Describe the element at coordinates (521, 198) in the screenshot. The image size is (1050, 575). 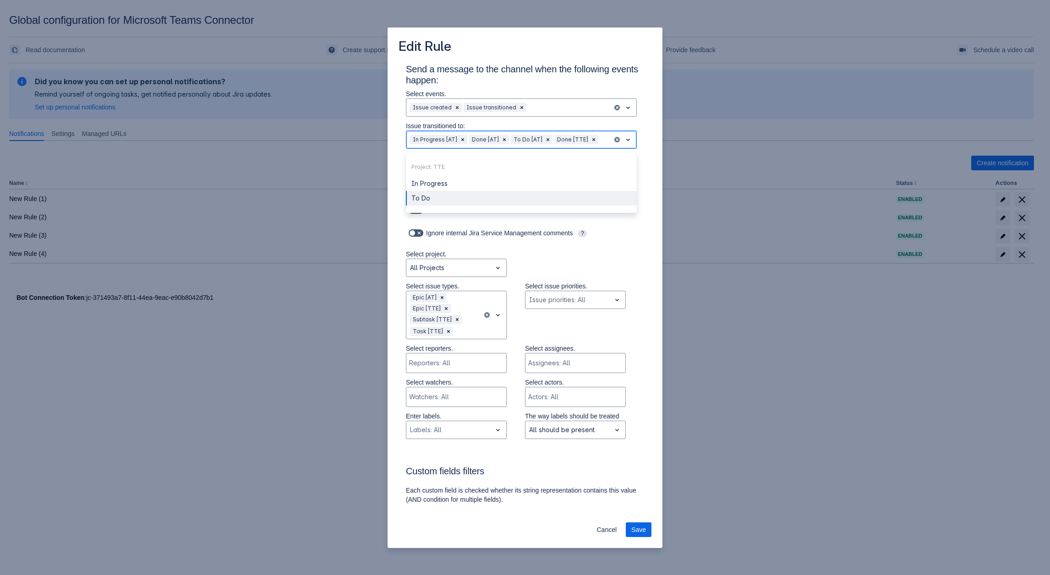
I see `div: To Do` at that location.